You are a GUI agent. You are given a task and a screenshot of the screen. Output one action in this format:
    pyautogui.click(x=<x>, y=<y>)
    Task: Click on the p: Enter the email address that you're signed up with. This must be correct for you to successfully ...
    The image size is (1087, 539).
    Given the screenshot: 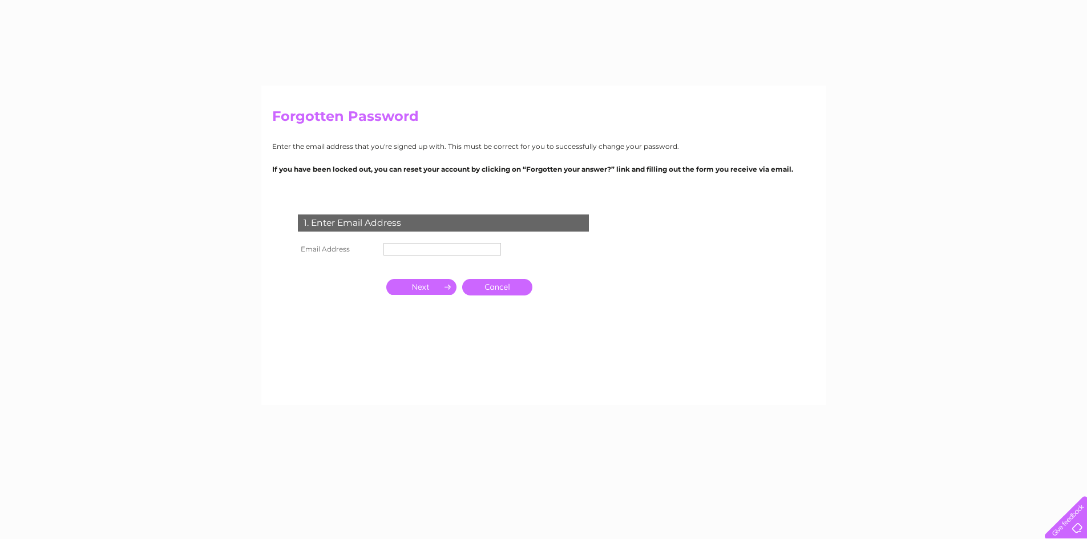 What is the action you would take?
    pyautogui.click(x=544, y=146)
    